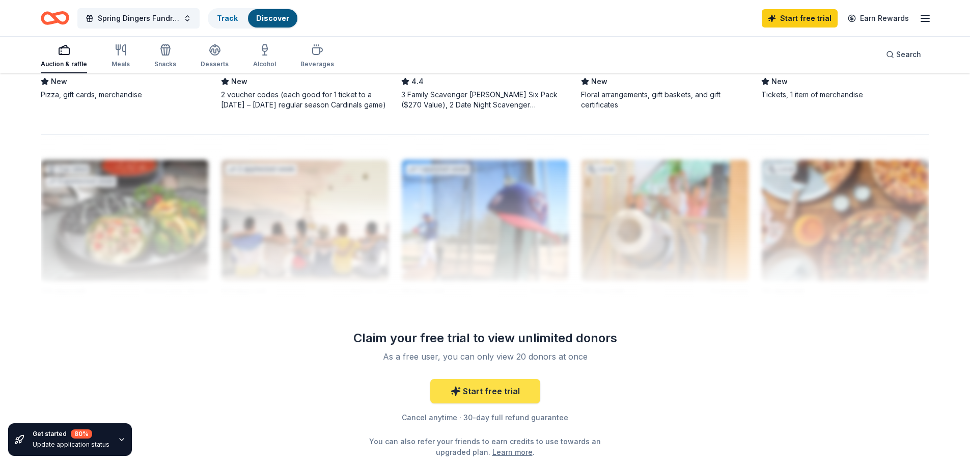  I want to click on button: TrackDiscover, so click(253, 18).